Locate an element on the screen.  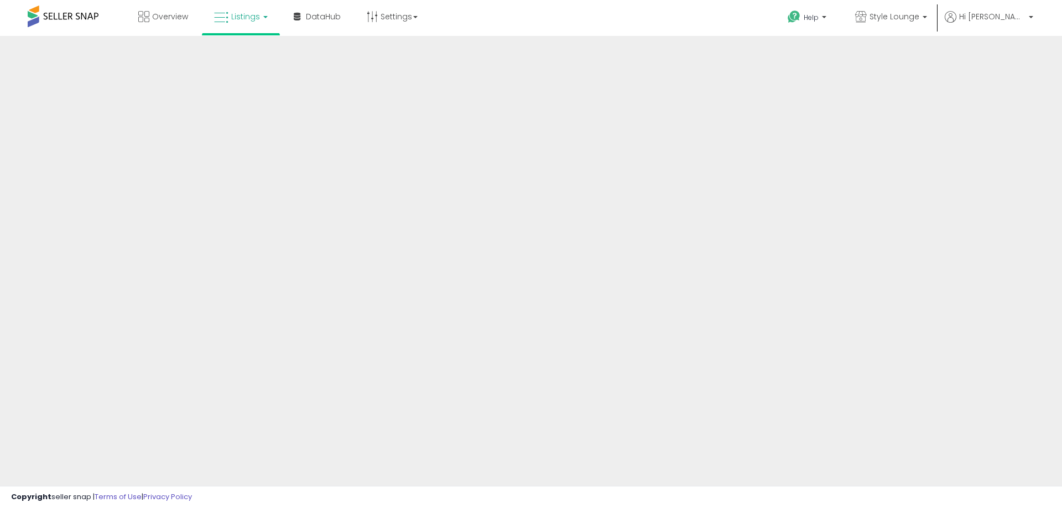
span: Listings is located at coordinates (246, 17).